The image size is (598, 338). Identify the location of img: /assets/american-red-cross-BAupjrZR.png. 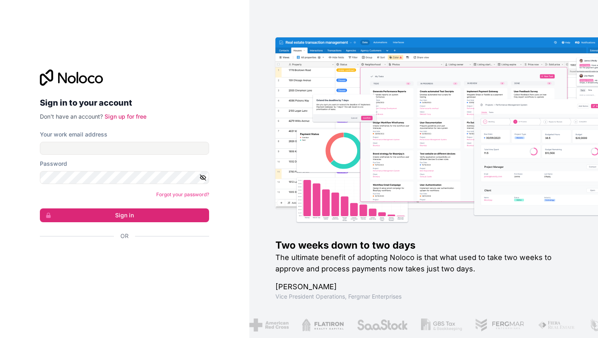
(269, 325).